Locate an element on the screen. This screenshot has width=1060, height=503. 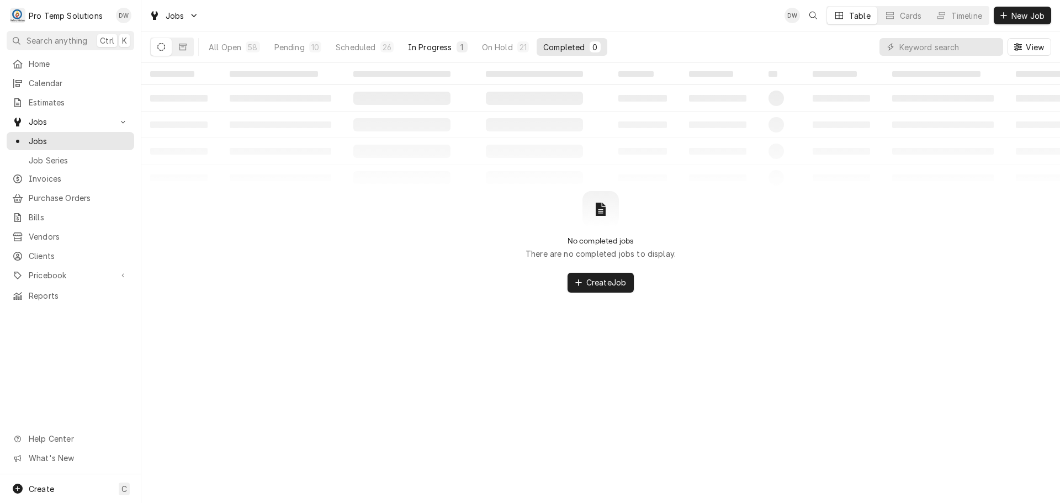
a: Reports is located at coordinates (70, 295).